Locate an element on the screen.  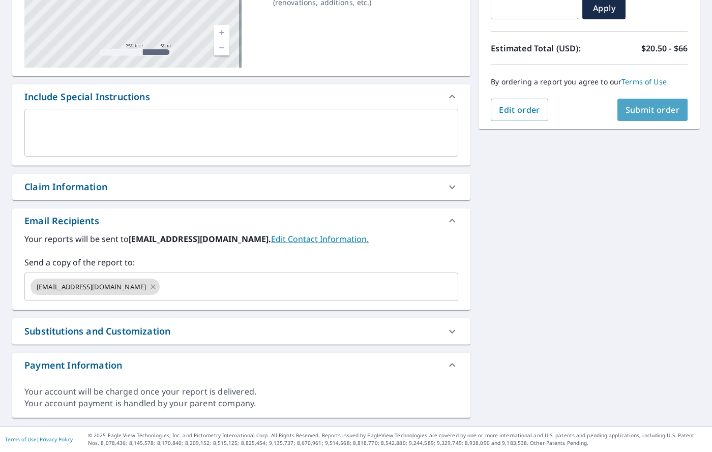
a: Current Level 17, Zoom Out is located at coordinates (222, 48).